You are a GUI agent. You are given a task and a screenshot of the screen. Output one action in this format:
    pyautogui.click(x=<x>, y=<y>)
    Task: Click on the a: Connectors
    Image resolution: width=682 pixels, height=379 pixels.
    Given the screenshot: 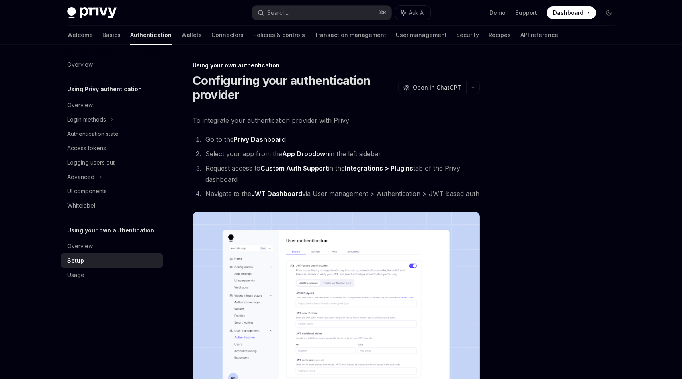 What is the action you would take?
    pyautogui.click(x=227, y=35)
    